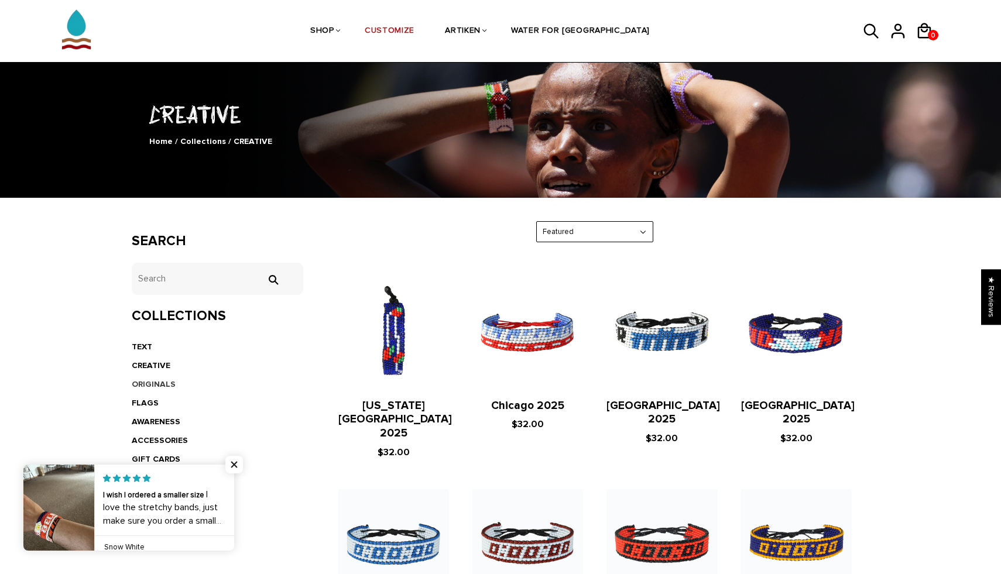 The image size is (1001, 574). I want to click on a: 0, so click(933, 35).